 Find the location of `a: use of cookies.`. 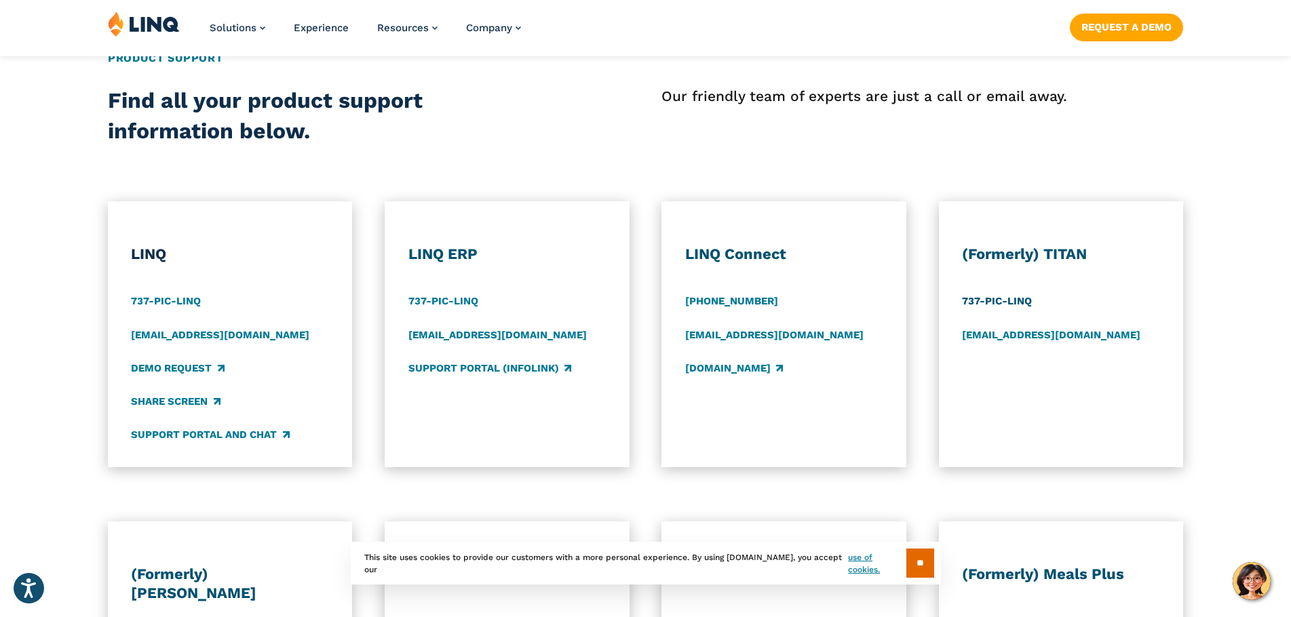

a: use of cookies. is located at coordinates (876, 564).